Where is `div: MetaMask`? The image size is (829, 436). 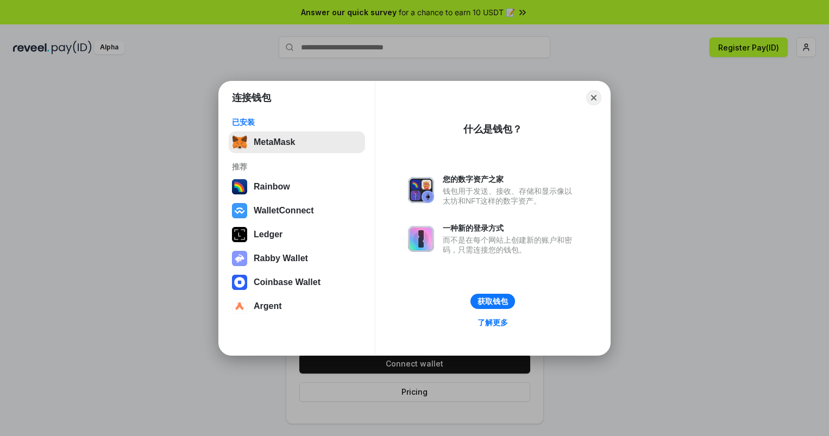 div: MetaMask is located at coordinates (274, 142).